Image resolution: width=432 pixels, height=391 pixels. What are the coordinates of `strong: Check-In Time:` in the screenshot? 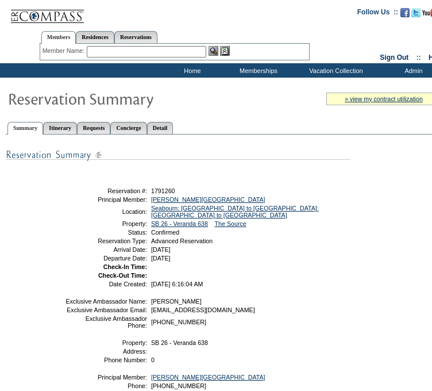 It's located at (125, 267).